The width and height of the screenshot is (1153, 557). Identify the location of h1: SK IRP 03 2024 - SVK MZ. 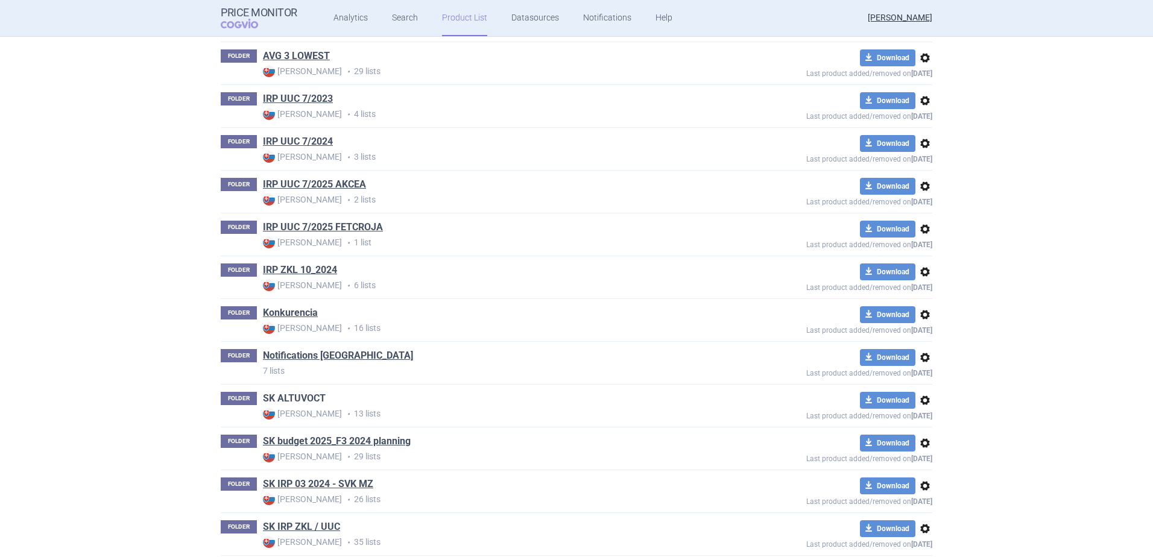
(318, 486).